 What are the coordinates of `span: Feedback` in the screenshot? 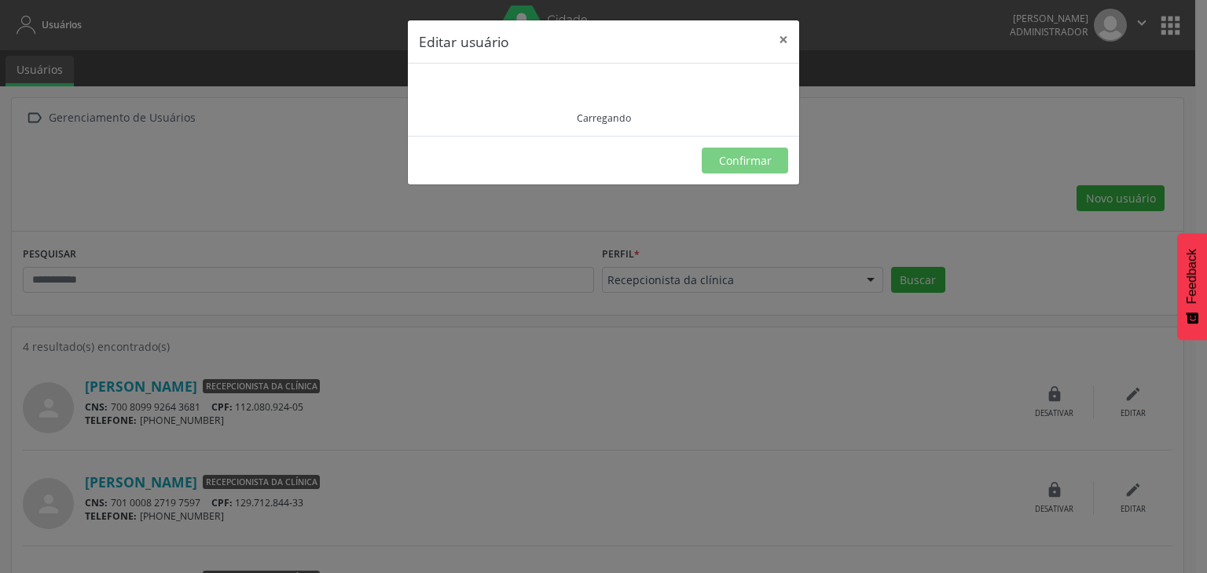 It's located at (1192, 277).